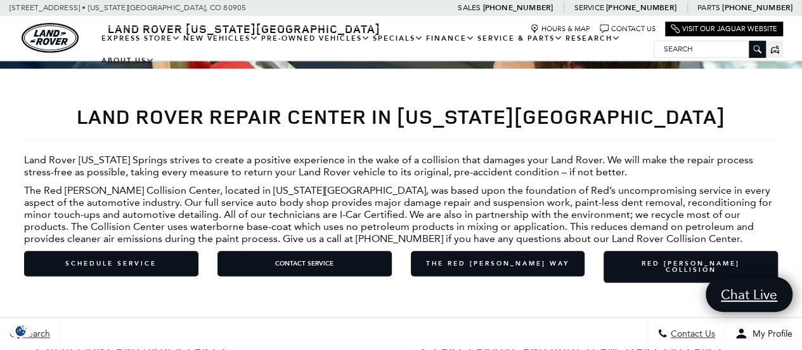  Describe the element at coordinates (21, 330) in the screenshot. I see `img: Opt-Out Icon` at that location.